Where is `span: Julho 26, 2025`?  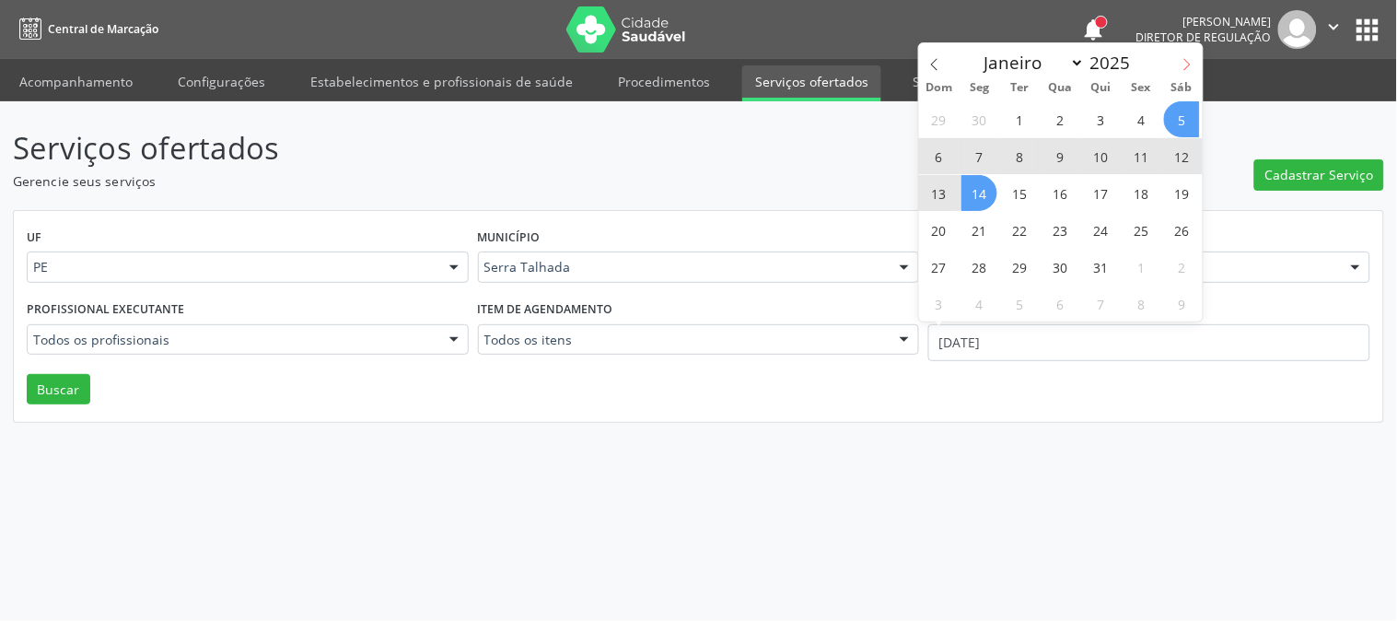
span: Julho 26, 2025 is located at coordinates (1182, 229).